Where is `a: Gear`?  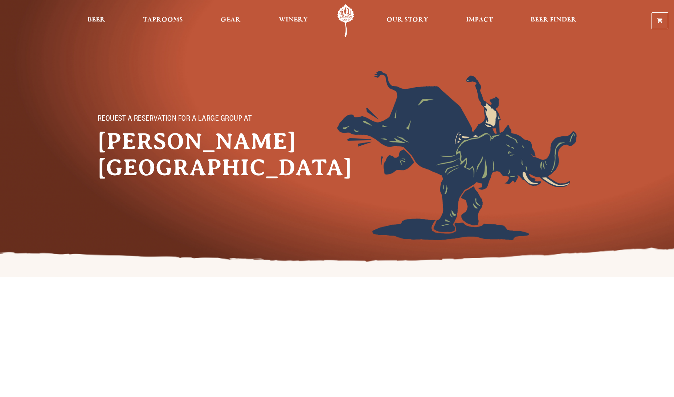
a: Gear is located at coordinates (231, 21).